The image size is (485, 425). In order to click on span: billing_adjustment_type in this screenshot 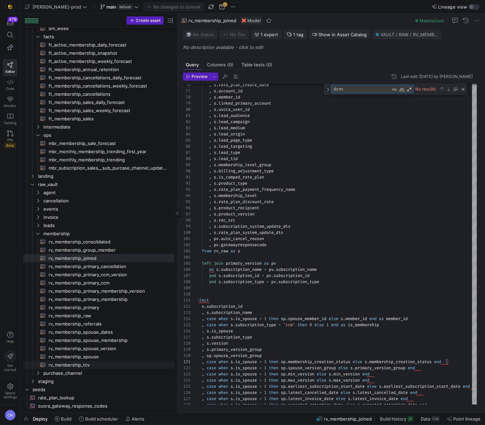, I will do `click(246, 171)`.